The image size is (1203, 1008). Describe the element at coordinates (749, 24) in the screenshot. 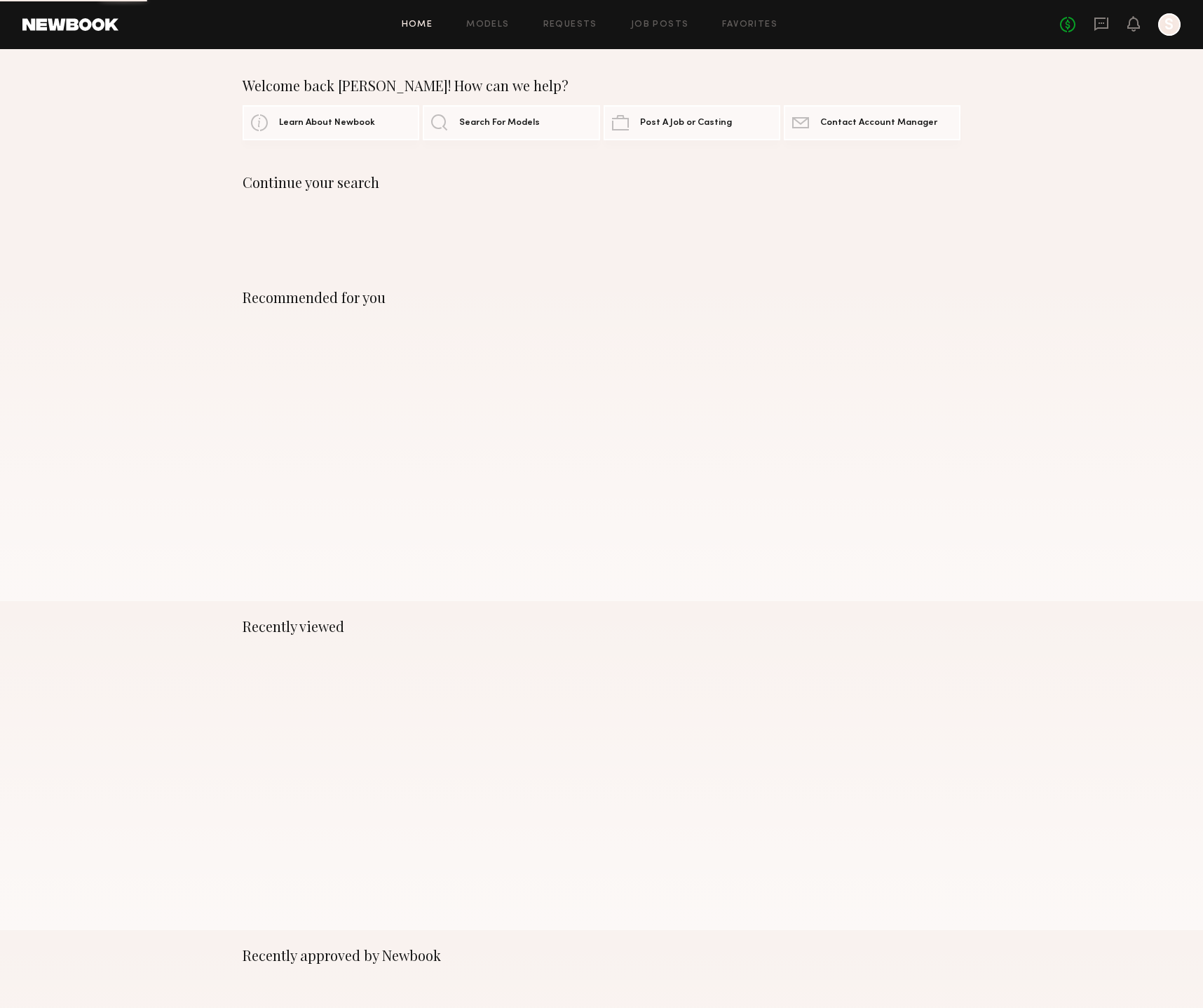

I see `a: Favorites` at that location.